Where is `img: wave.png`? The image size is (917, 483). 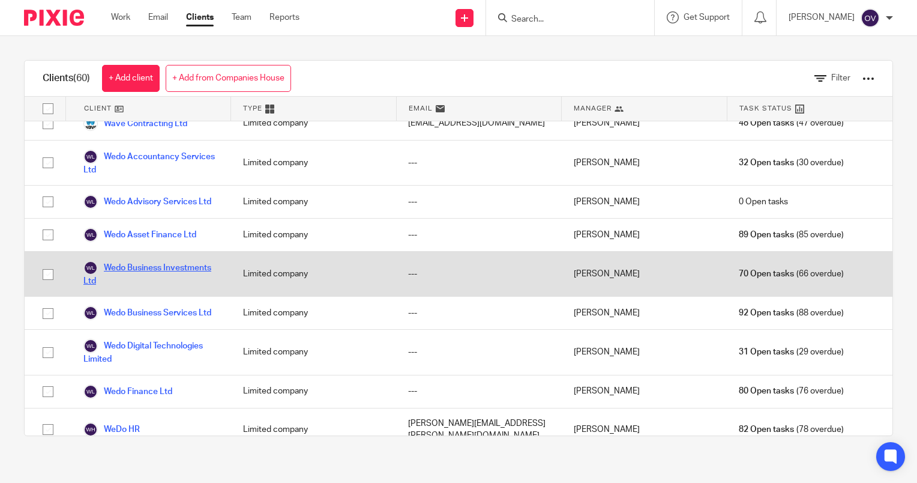 img: wave.png is located at coordinates (91, 124).